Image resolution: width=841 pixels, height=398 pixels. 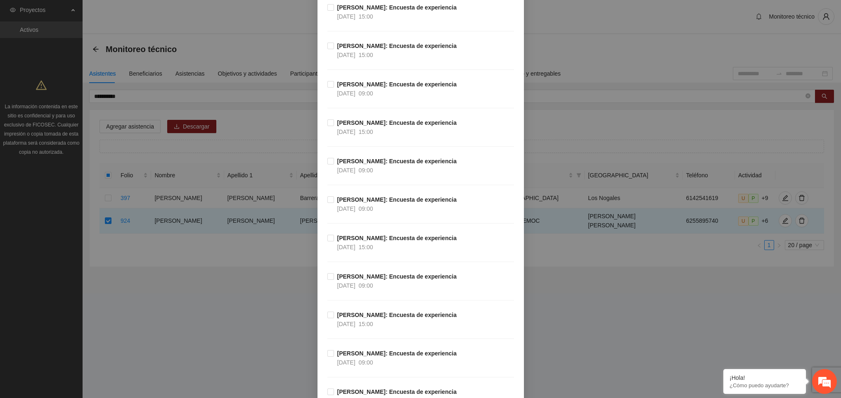 I want to click on textarea: Escriba su mensaje y pulse “Intro”, so click(x=81, y=240).